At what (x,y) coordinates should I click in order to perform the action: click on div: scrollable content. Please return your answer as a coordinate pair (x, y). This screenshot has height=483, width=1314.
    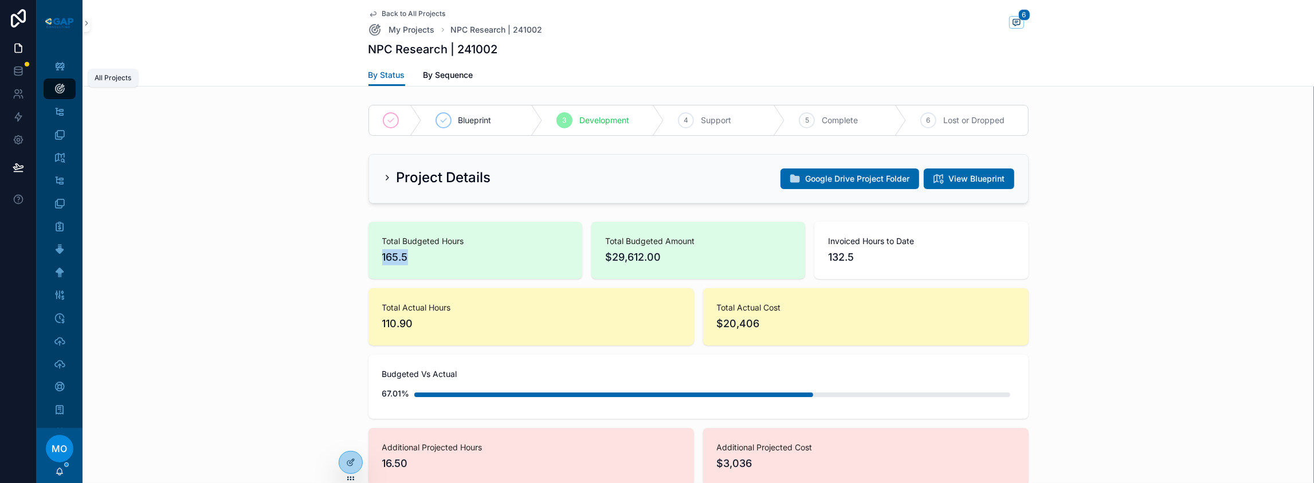
    Looking at the image, I should click on (60, 237).